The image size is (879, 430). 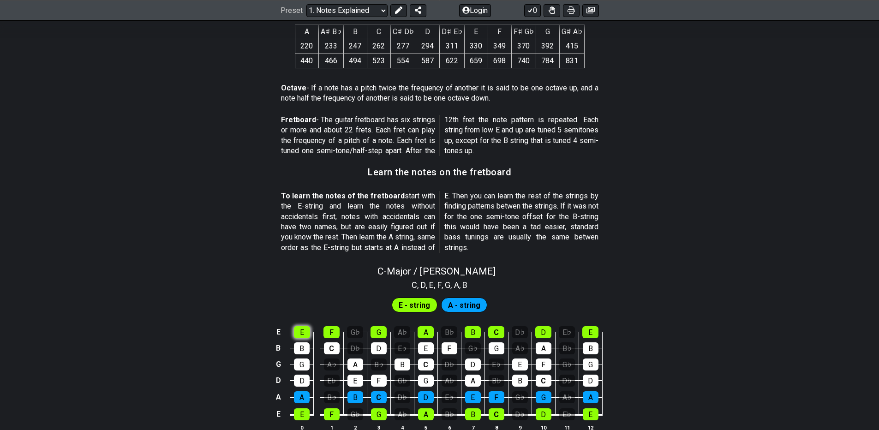 I want to click on section: Scale pitch classes, so click(x=440, y=284).